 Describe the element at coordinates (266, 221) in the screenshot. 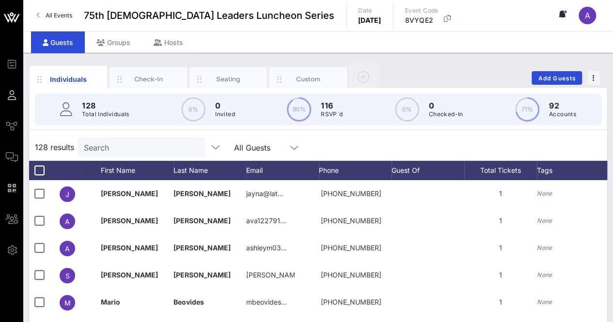

I see `p: ava122791…` at that location.